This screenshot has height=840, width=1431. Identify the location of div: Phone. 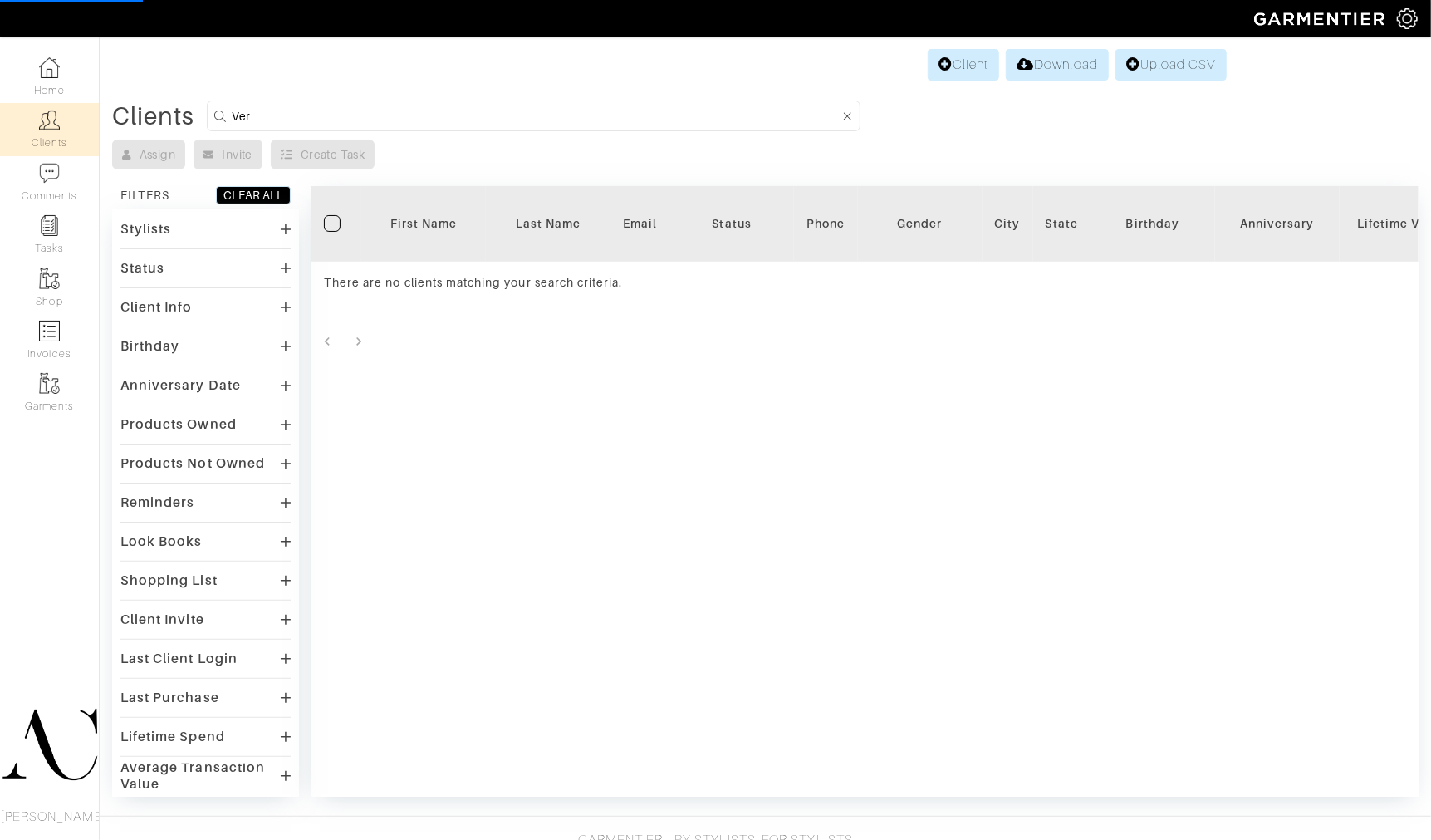
(825, 223).